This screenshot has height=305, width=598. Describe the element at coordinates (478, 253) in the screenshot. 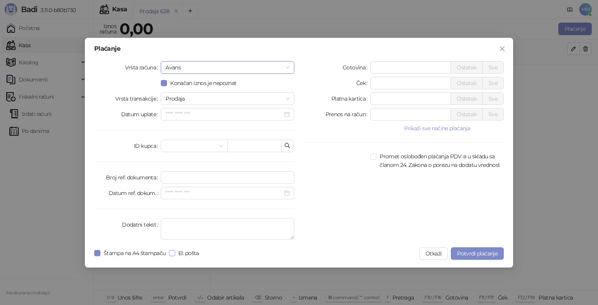

I see `span: Potvrdi plaćanje` at that location.